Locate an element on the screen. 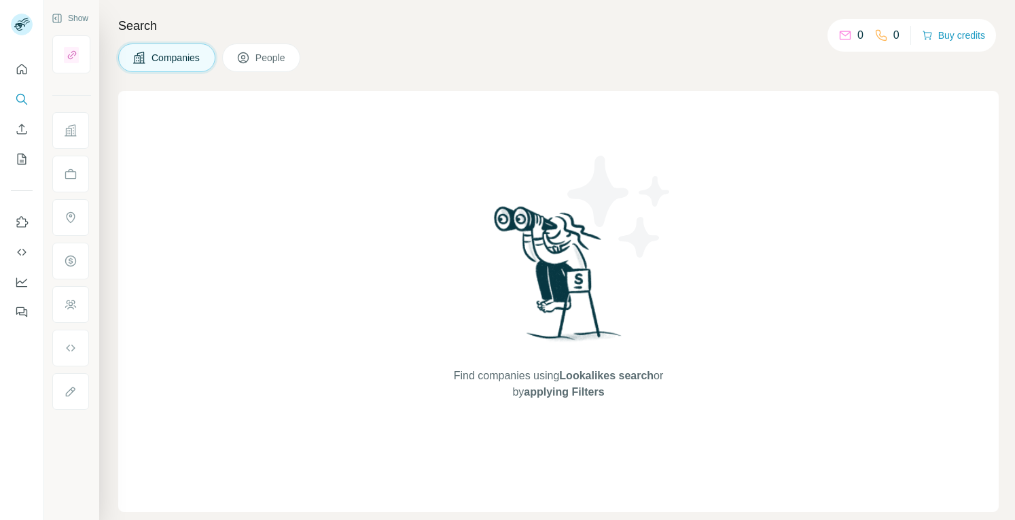  h4: Search is located at coordinates (559, 26).